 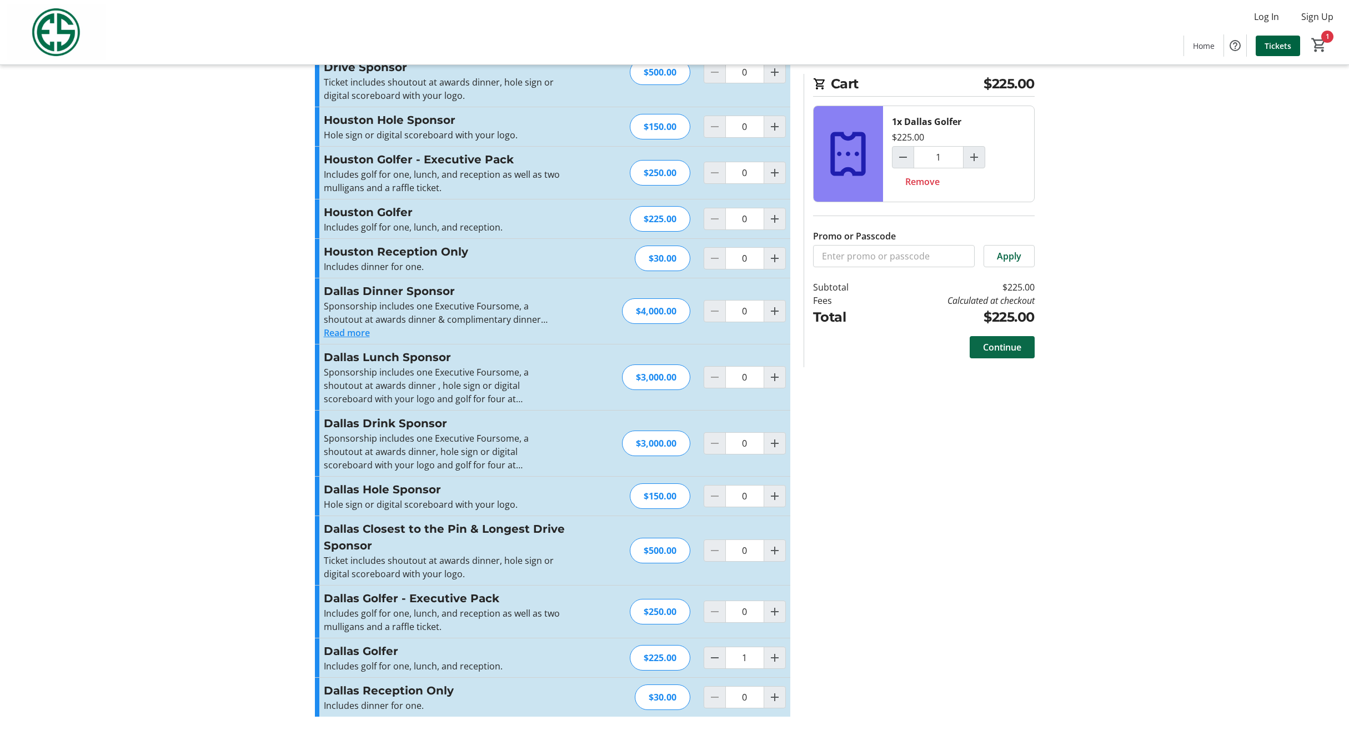 What do you see at coordinates (926, 122) in the screenshot?
I see `div: 1x Dallas Golfer` at bounding box center [926, 122].